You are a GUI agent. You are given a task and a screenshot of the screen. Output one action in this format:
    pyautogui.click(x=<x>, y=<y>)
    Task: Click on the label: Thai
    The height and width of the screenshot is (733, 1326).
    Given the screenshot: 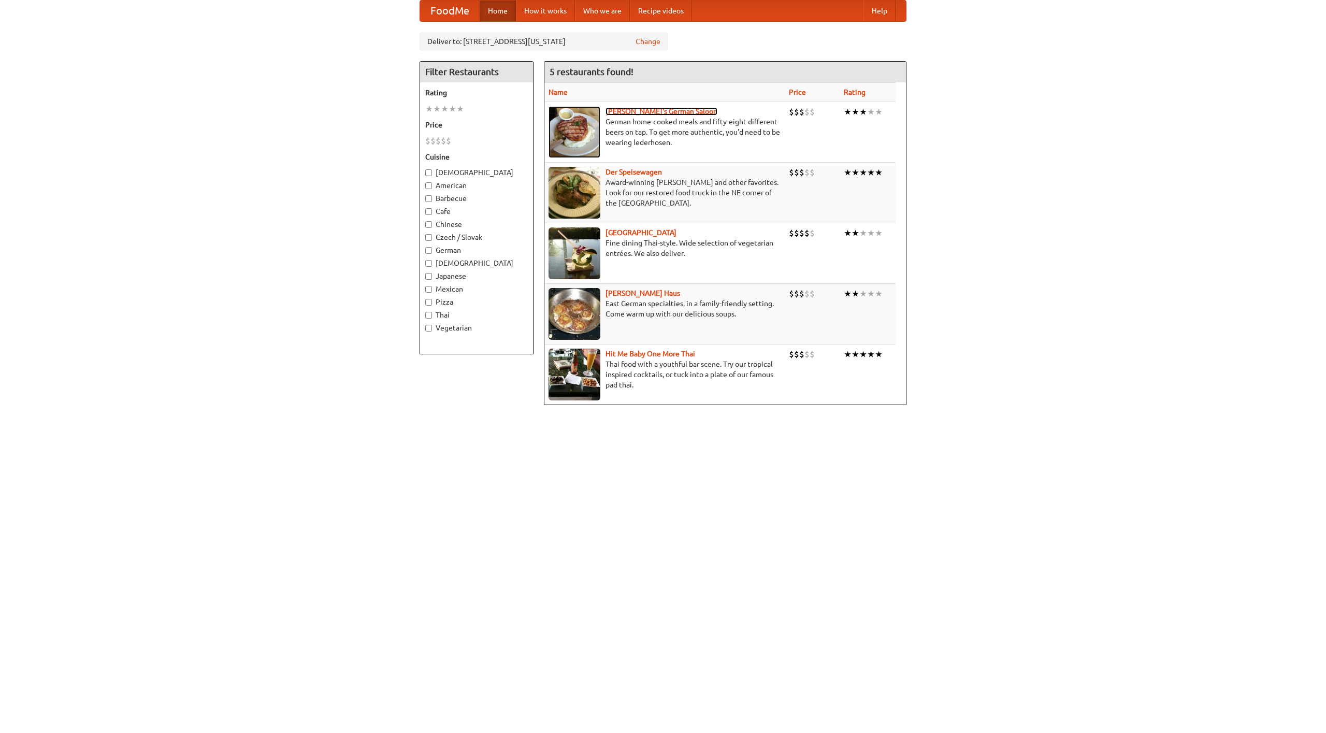 What is the action you would take?
    pyautogui.click(x=477, y=315)
    